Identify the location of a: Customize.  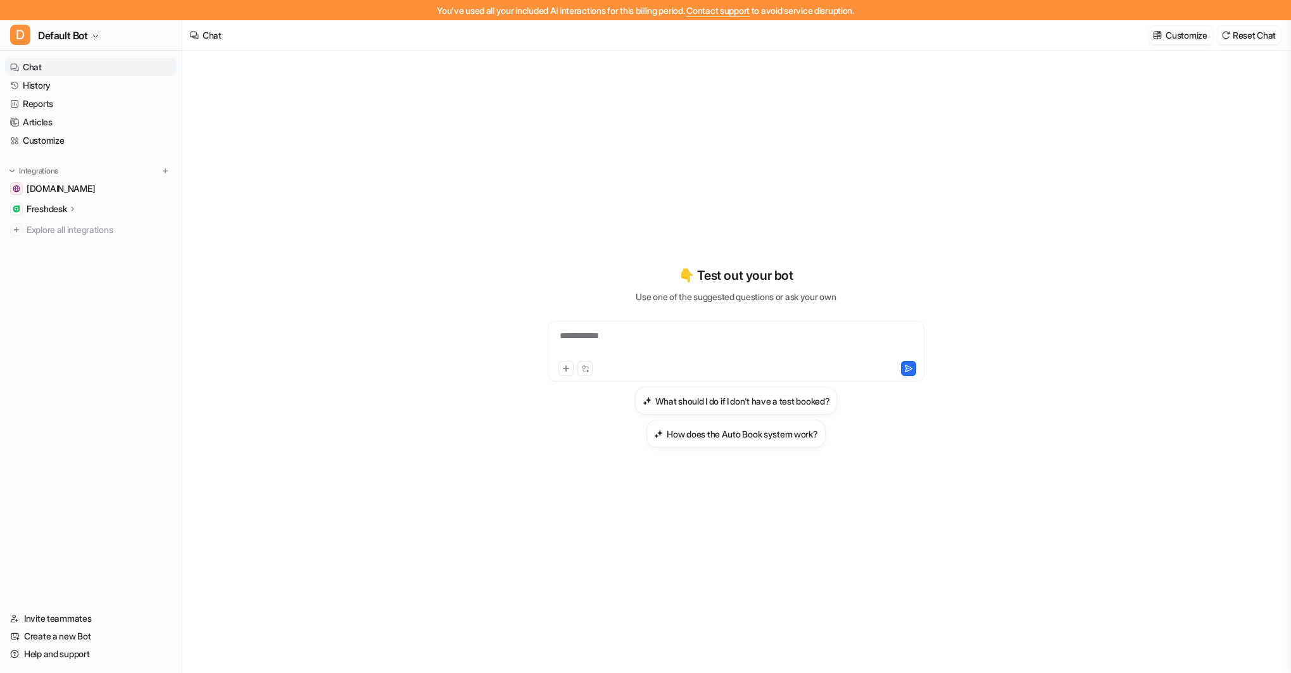
(91, 141).